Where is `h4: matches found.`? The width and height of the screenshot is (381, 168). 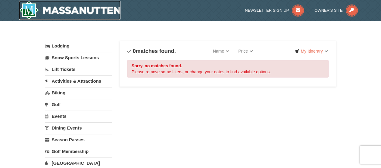 h4: matches found. is located at coordinates (152, 51).